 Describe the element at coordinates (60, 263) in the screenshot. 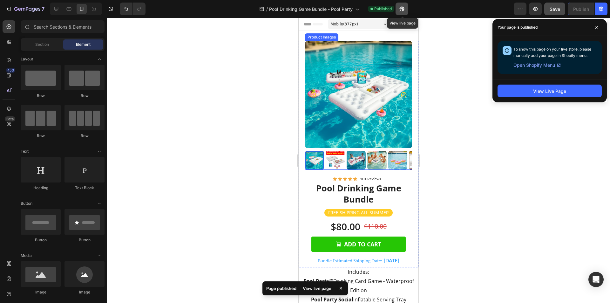

I see `p: Includes: Drinking Card Game - Waterproof Edition` at that location.